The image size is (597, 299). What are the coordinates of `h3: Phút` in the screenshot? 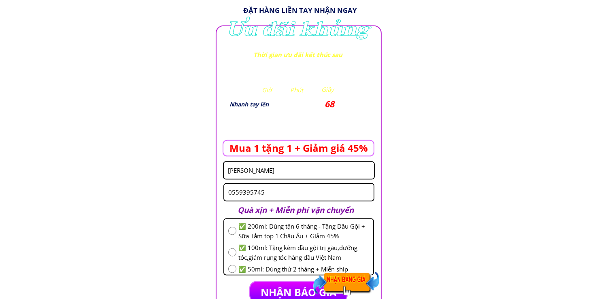 It's located at (306, 90).